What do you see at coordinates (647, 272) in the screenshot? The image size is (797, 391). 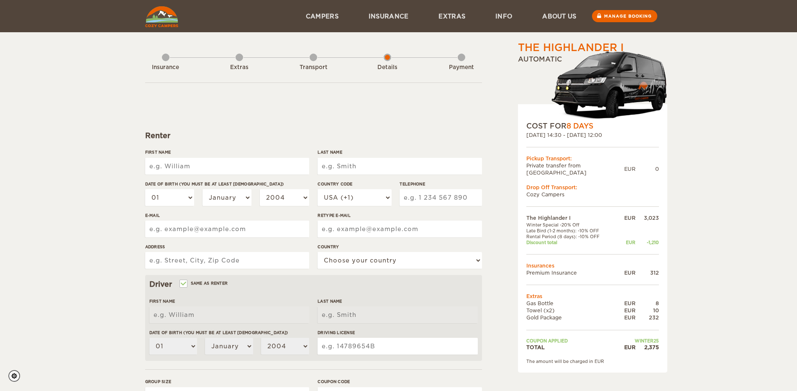 I see `div: 312` at bounding box center [647, 272].